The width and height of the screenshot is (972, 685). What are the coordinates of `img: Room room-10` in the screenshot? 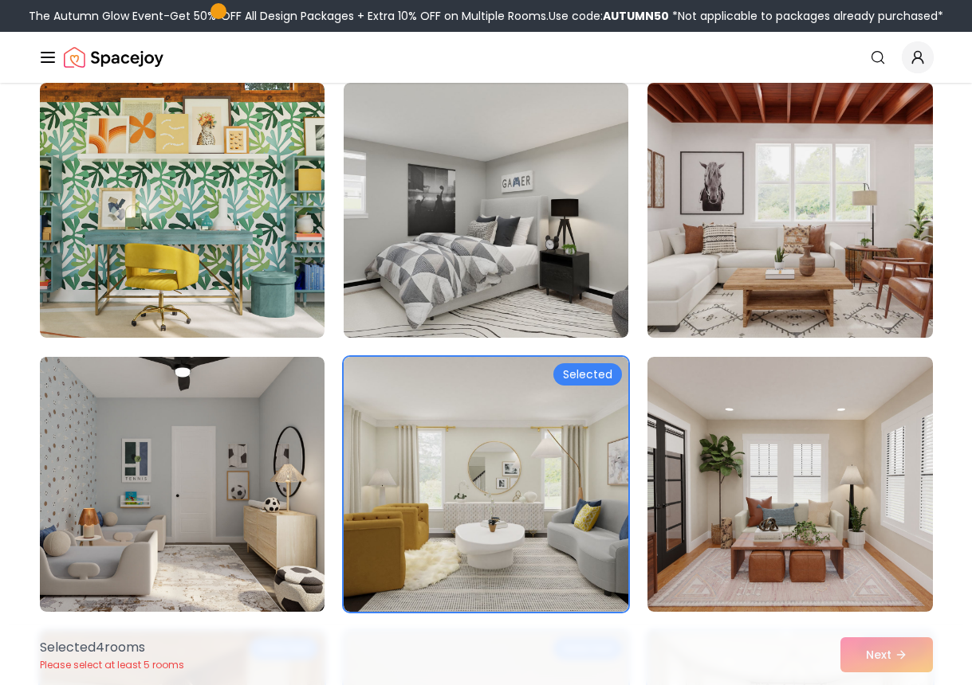 It's located at (182, 210).